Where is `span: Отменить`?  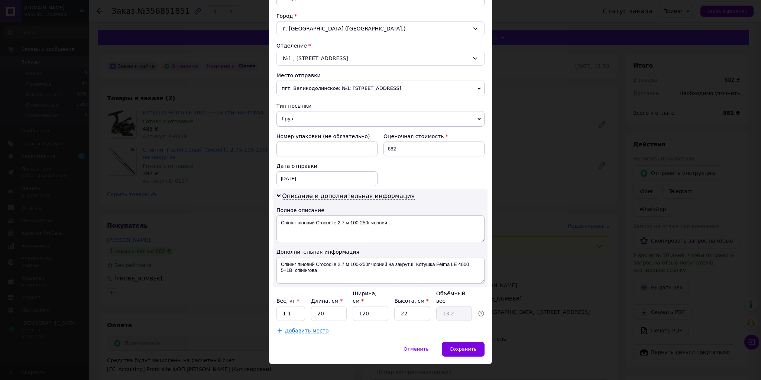
span: Отменить is located at coordinates (416, 349).